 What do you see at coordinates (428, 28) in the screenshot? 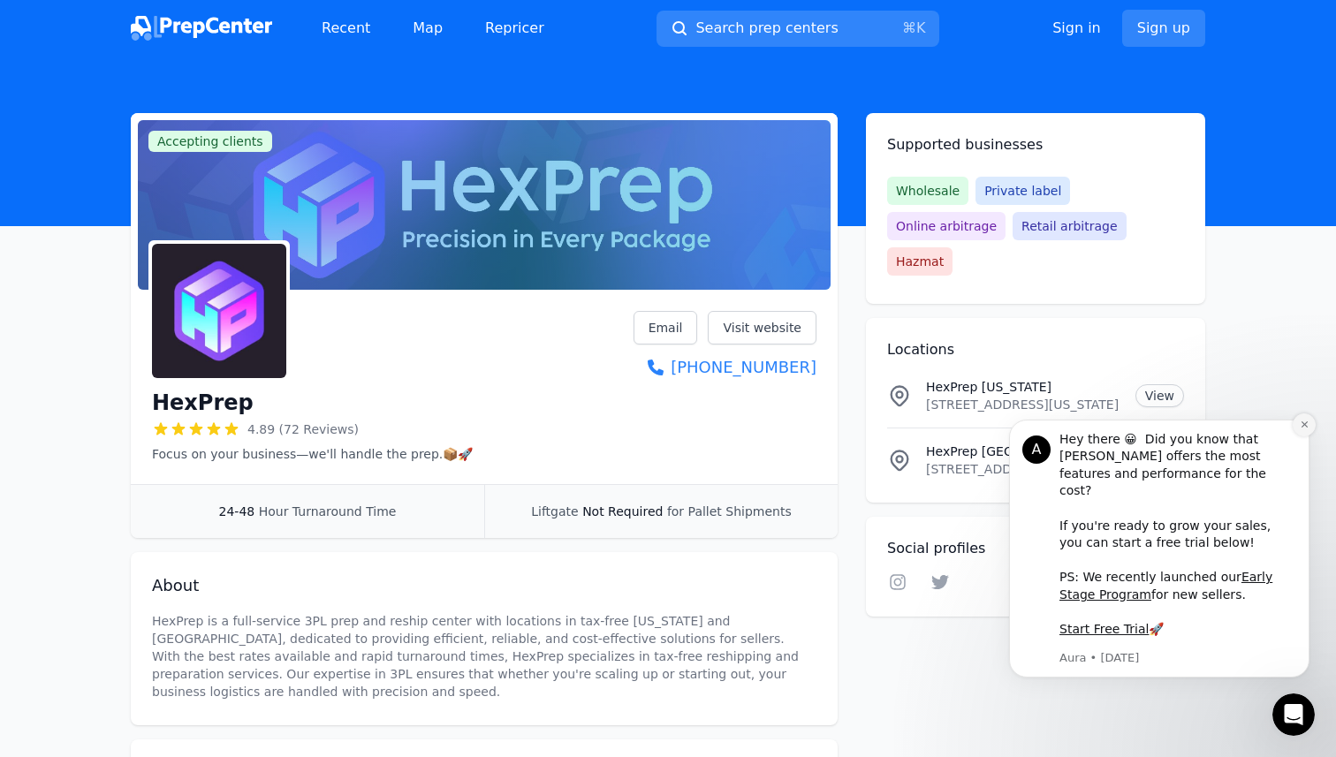
I see `a: Map` at bounding box center [428, 28].